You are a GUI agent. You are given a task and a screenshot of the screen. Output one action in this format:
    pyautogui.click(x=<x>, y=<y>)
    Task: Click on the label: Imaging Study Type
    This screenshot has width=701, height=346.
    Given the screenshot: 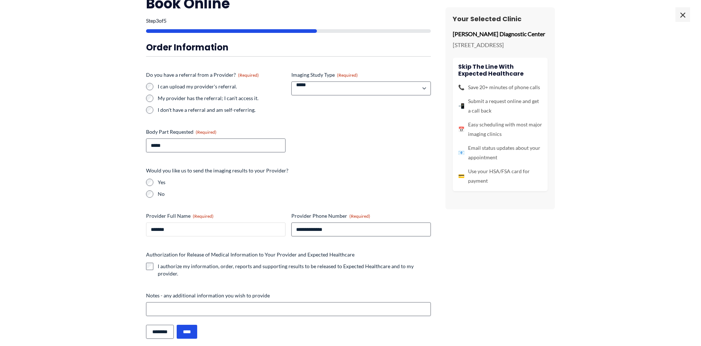 What is the action you would take?
    pyautogui.click(x=361, y=75)
    